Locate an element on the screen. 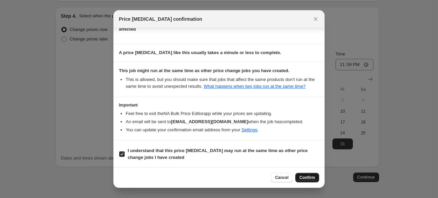 This screenshot has height=198, width=438. a: Settings is located at coordinates (249, 130).